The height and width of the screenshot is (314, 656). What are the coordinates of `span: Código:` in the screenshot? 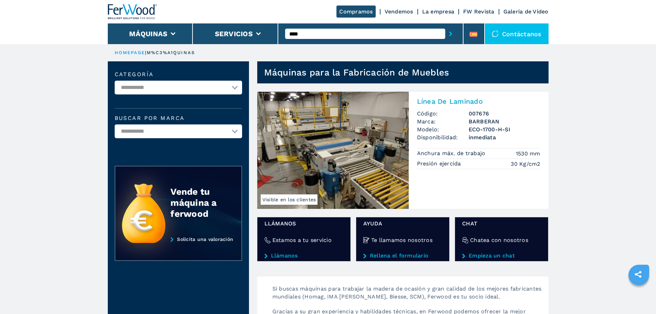 It's located at (443, 113).